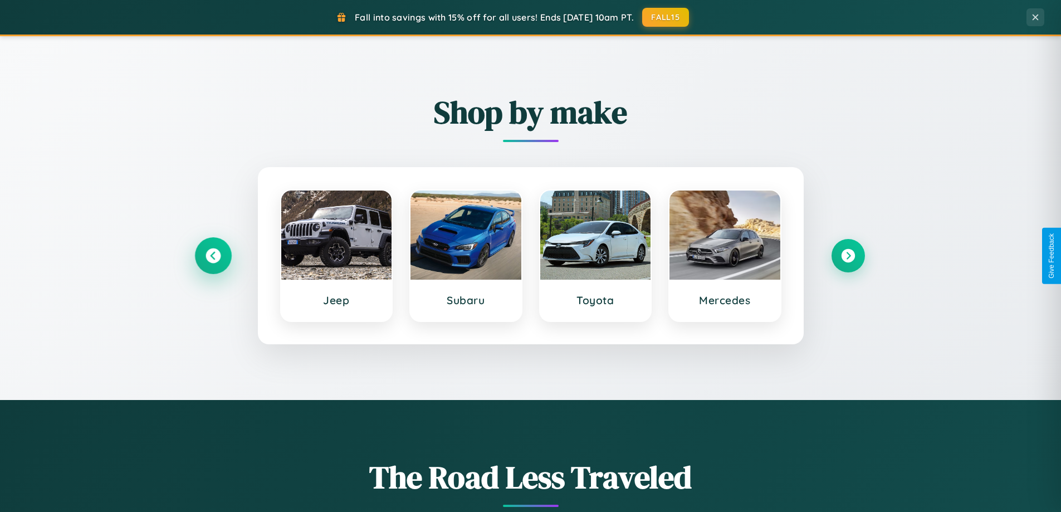 Image resolution: width=1061 pixels, height=512 pixels. What do you see at coordinates (666, 17) in the screenshot?
I see `button: FALL15` at bounding box center [666, 17].